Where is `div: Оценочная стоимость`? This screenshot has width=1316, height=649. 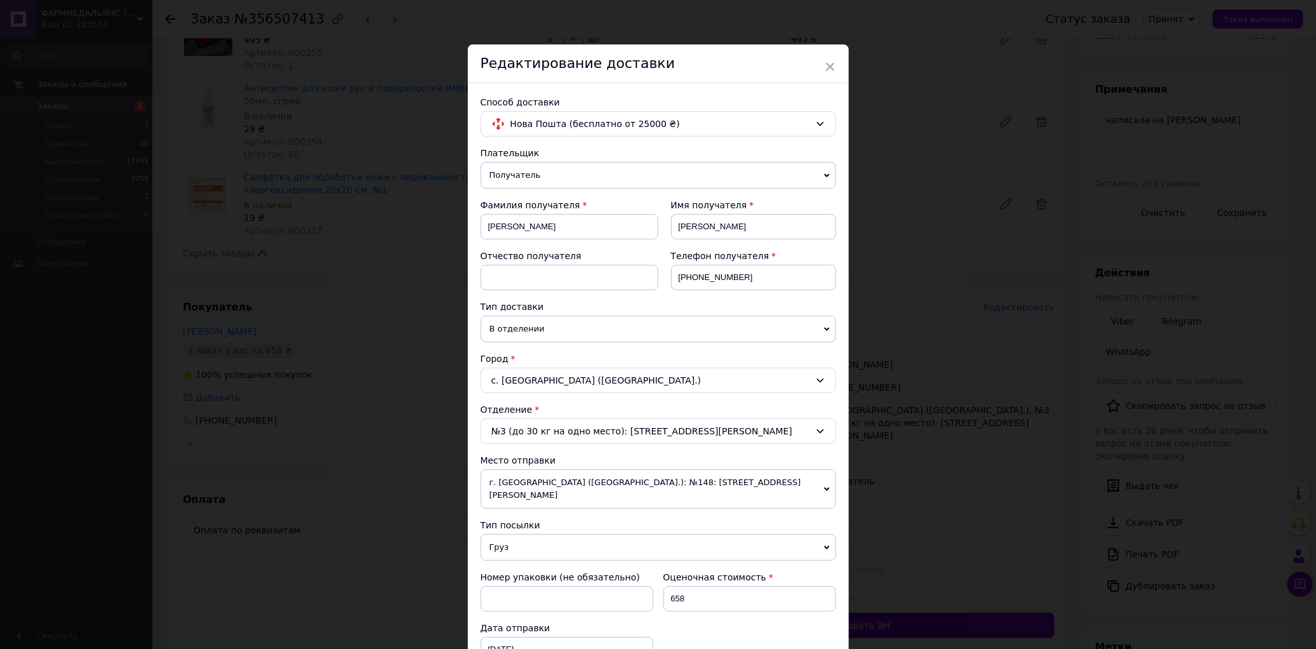
div: Оценочная стоимость is located at coordinates (750, 577).